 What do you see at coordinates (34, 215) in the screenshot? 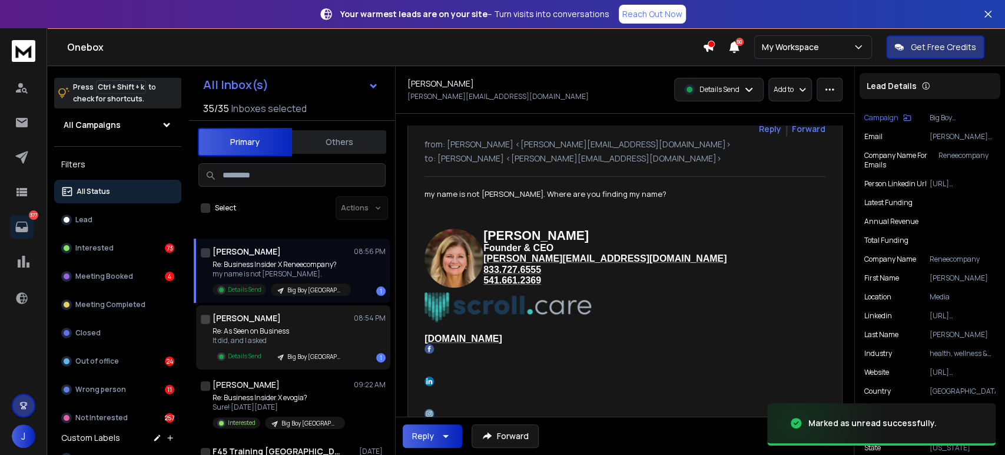
I see `p: 377` at bounding box center [34, 215].